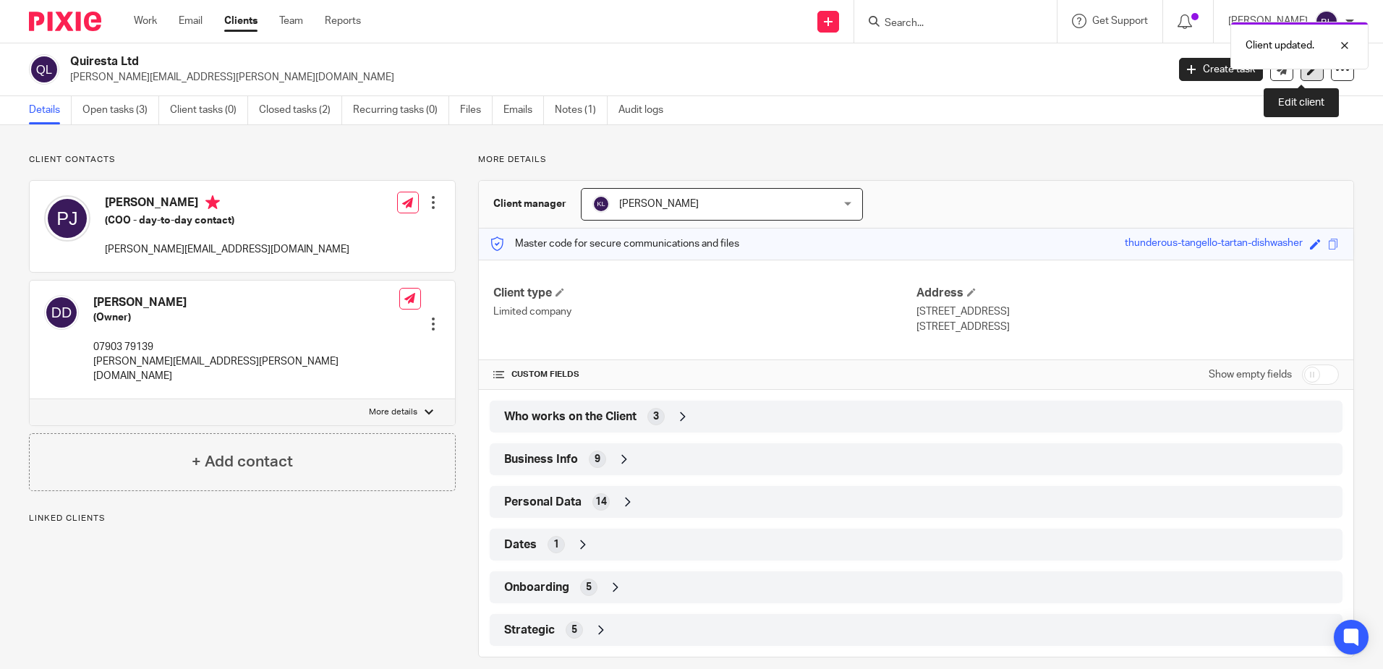 The width and height of the screenshot is (1383, 669). What do you see at coordinates (656, 417) in the screenshot?
I see `span: 3` at bounding box center [656, 417].